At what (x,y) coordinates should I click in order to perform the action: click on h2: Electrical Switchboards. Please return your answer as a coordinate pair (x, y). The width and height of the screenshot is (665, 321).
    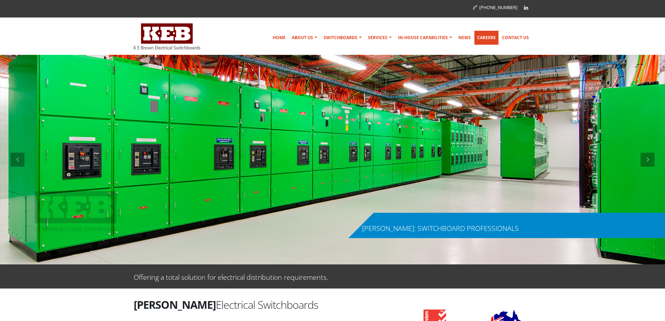
    Looking at the image, I should click on (265, 304).